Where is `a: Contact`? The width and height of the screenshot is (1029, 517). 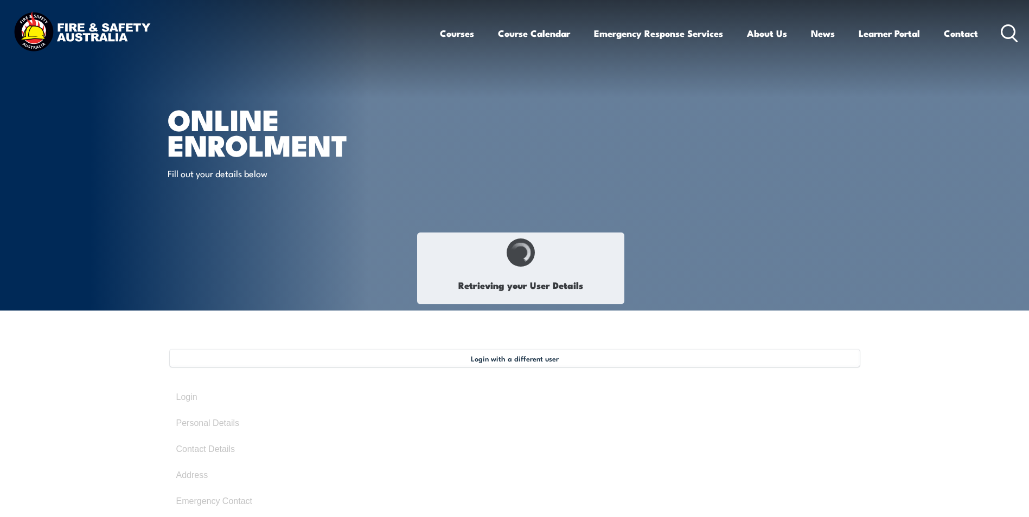 a: Contact is located at coordinates (961, 33).